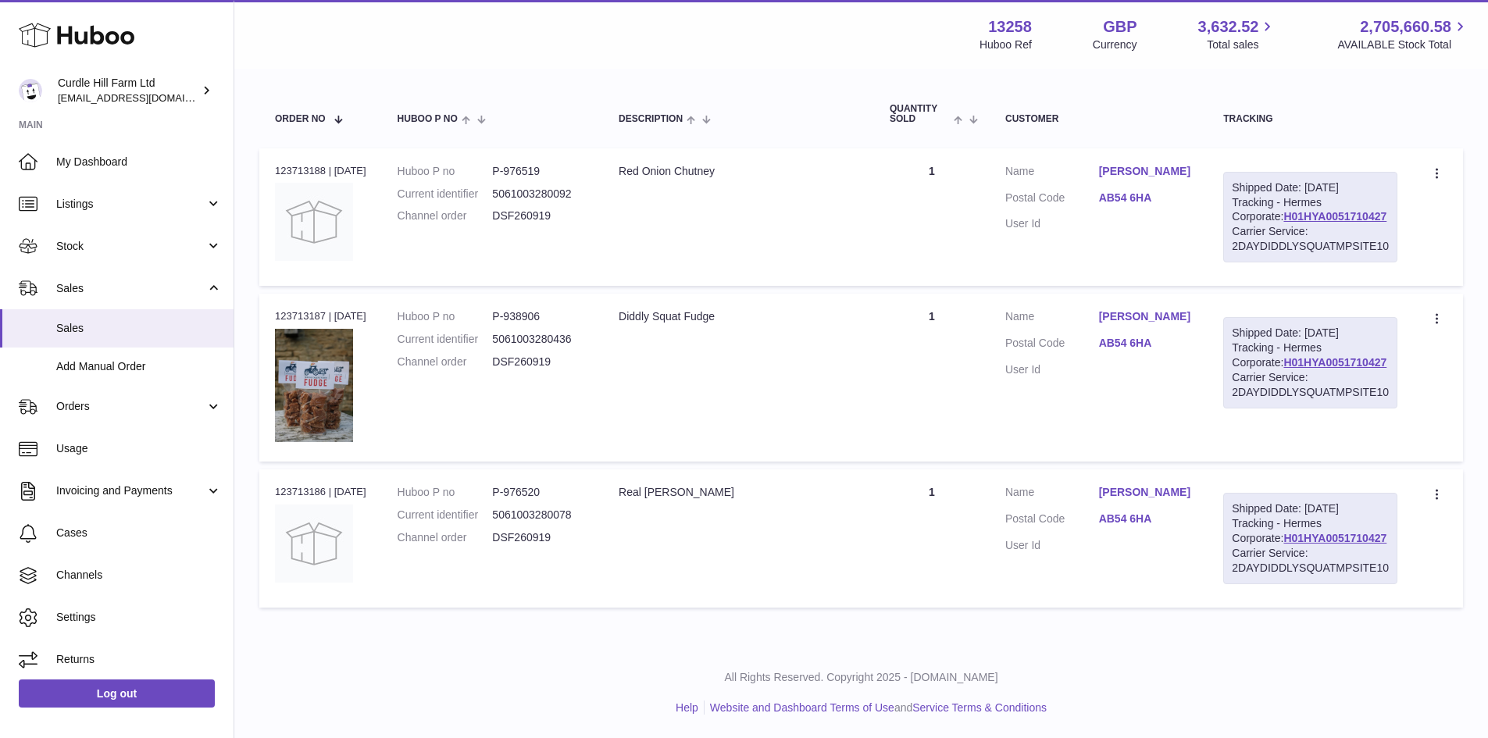  What do you see at coordinates (1403, 45) in the screenshot?
I see `span: AVAILABLE Stock Total` at bounding box center [1403, 45].